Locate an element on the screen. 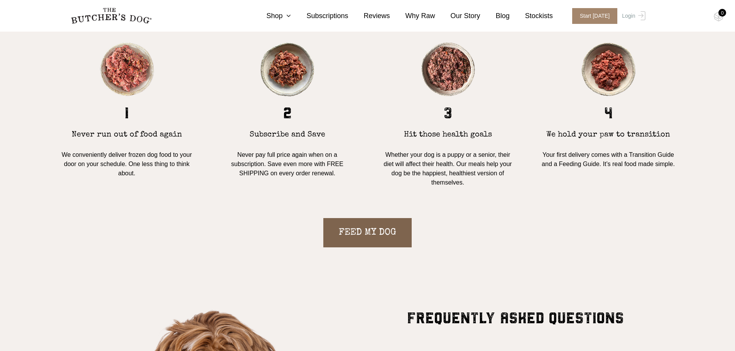 The width and height of the screenshot is (735, 351). a: Shop is located at coordinates (271, 16).